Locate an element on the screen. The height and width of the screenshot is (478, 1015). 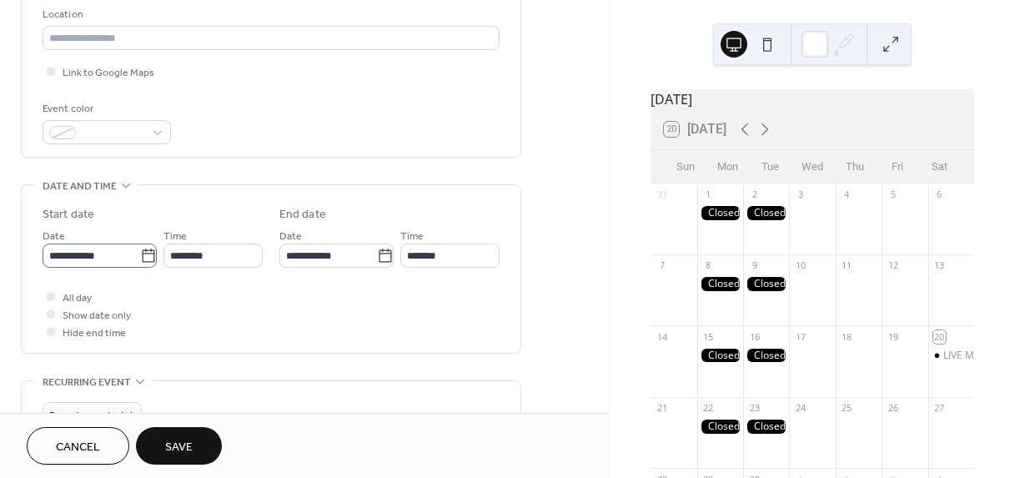
button: Cancel is located at coordinates (78, 445).